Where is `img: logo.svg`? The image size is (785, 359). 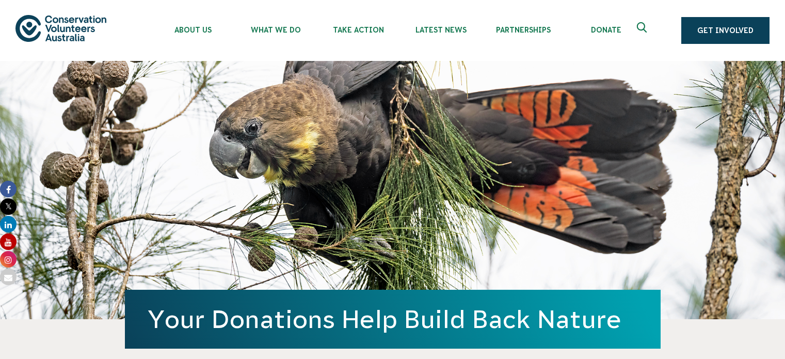 img: logo.svg is located at coordinates (61, 28).